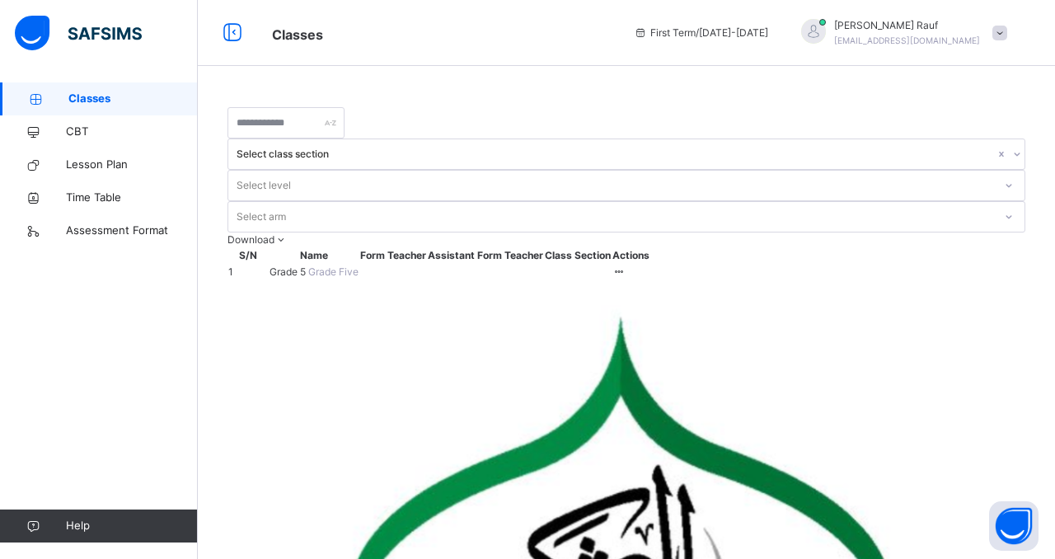 This screenshot has height=559, width=1055. Describe the element at coordinates (132, 132) in the screenshot. I see `span: CBT` at that location.